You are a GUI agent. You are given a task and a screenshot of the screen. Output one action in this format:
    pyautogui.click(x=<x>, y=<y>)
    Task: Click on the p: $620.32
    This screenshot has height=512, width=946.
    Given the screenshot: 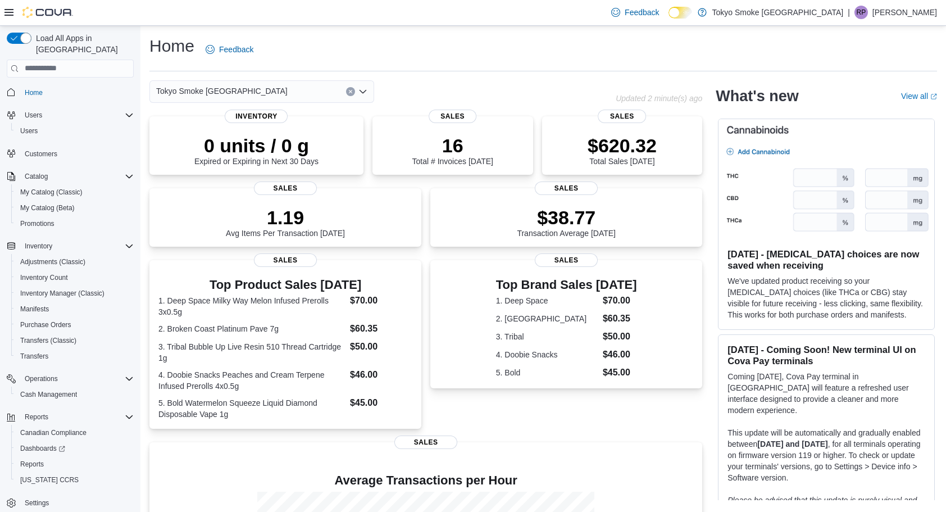 What is the action you would take?
    pyautogui.click(x=622, y=145)
    